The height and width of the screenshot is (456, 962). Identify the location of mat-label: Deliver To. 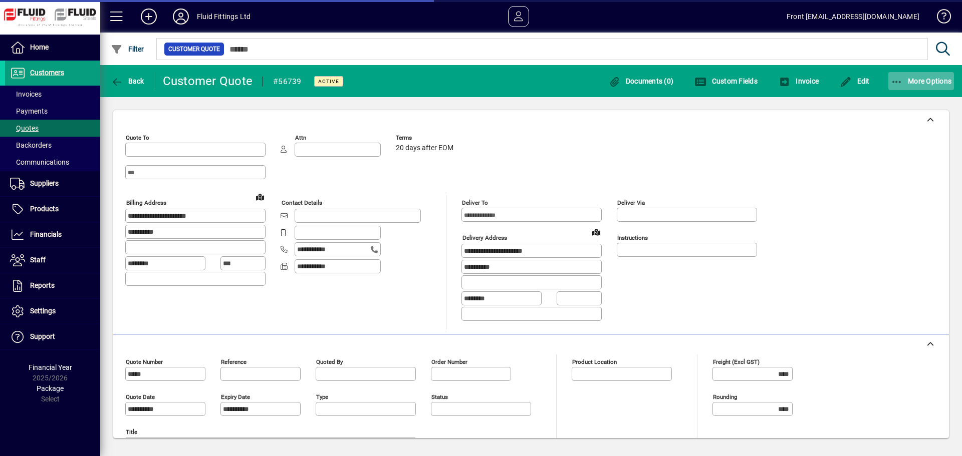
(475, 203).